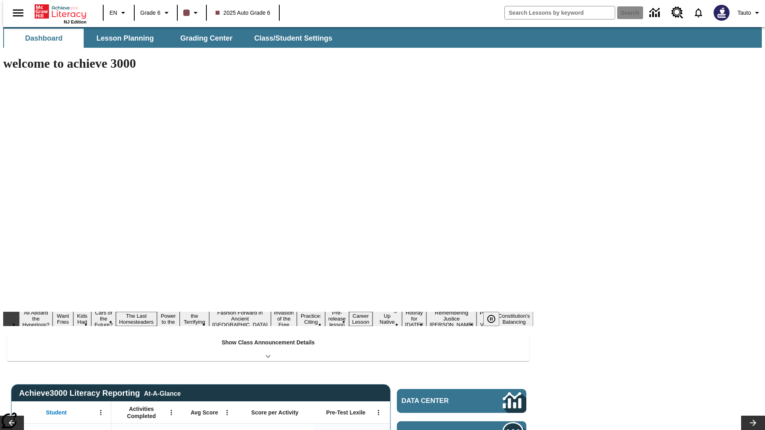 The width and height of the screenshot is (765, 430). What do you see at coordinates (275, 413) in the screenshot?
I see `span: Score per Activity` at bounding box center [275, 413].